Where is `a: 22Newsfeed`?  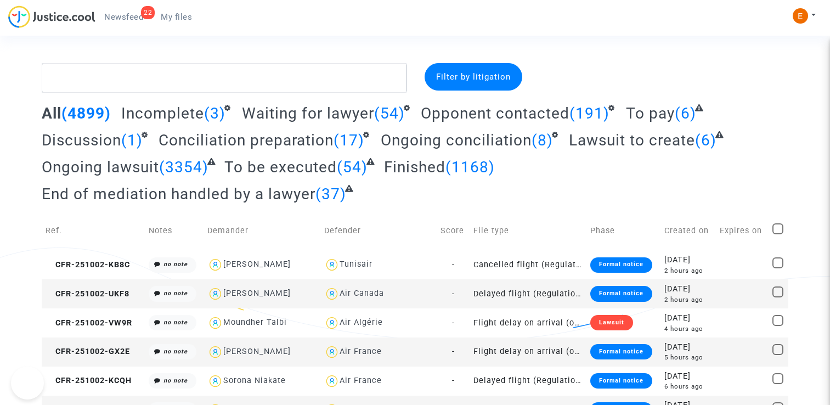
a: 22Newsfeed is located at coordinates (123, 17).